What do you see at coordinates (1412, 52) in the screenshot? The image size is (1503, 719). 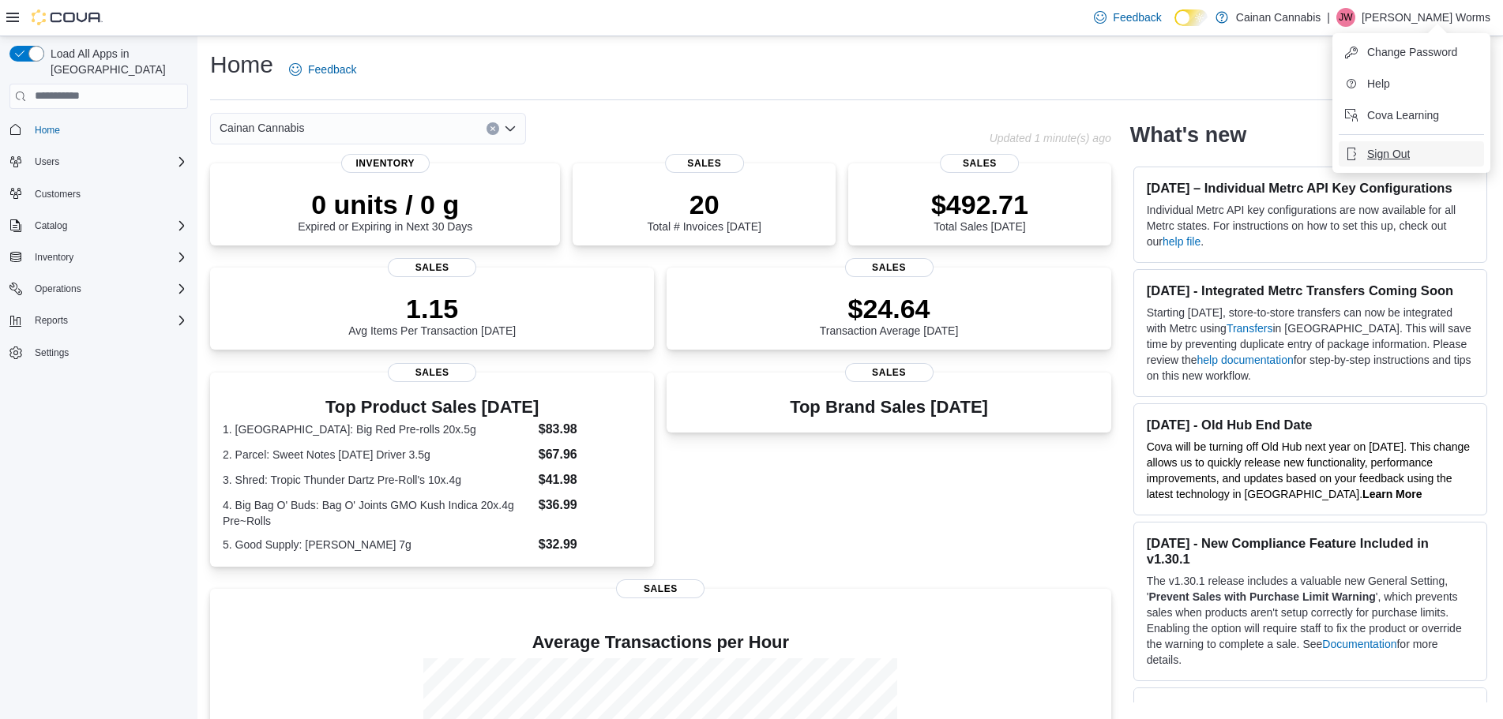 I see `span: Change Password` at bounding box center [1412, 52].